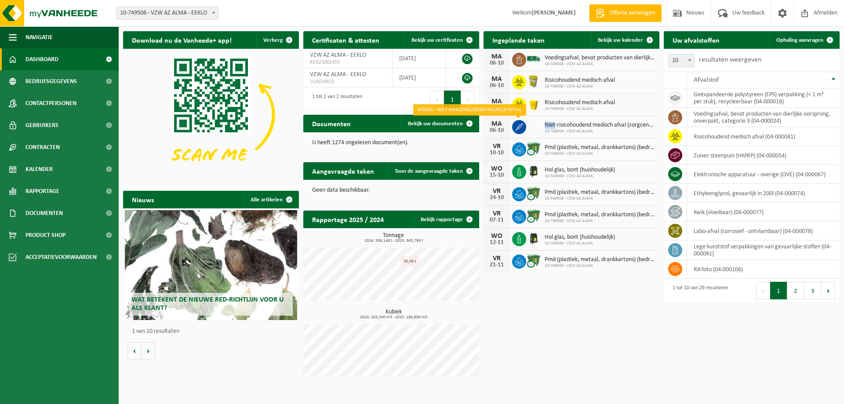 The width and height of the screenshot is (844, 404). I want to click on div: WO, so click(496, 169).